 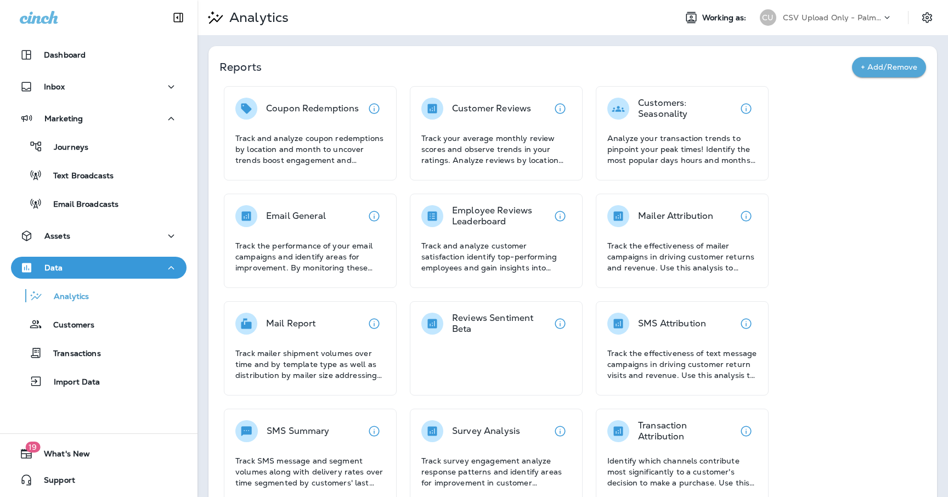 I want to click on button: Transactions, so click(x=99, y=353).